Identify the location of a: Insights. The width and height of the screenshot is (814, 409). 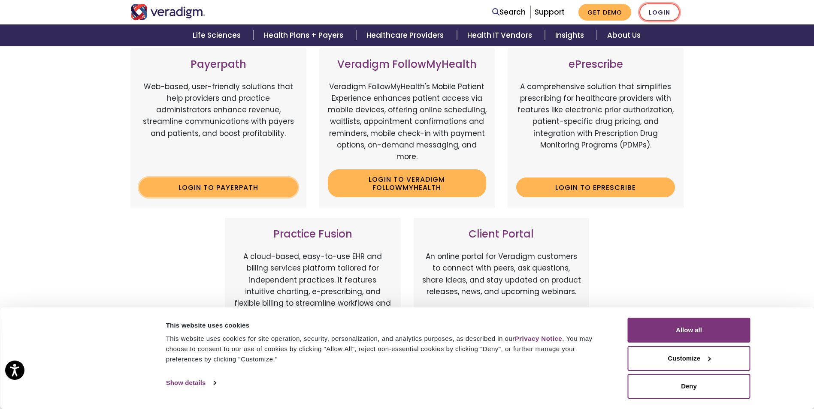
(570, 35).